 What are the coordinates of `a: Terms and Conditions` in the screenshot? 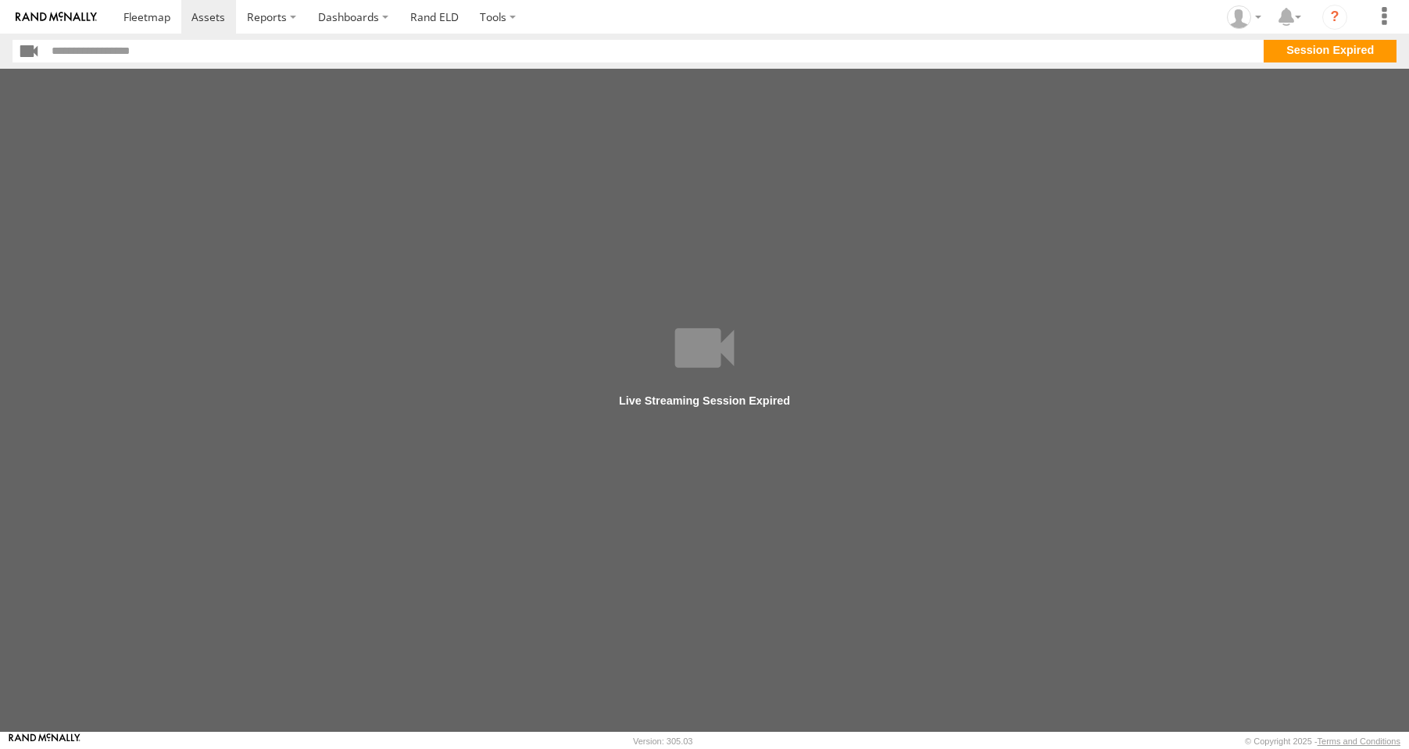 It's located at (1359, 742).